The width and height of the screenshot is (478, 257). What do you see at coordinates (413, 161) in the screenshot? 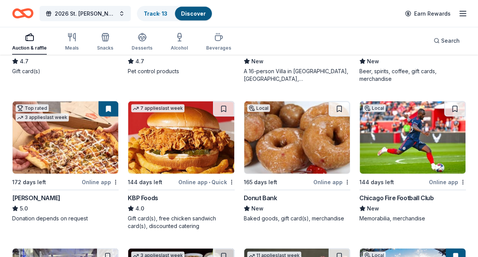
I see `a: Image for Chicago Fire Football ClubLocal144 days leftOnline appChicago Fire Football ClubNewMemo...` at bounding box center [413, 161].